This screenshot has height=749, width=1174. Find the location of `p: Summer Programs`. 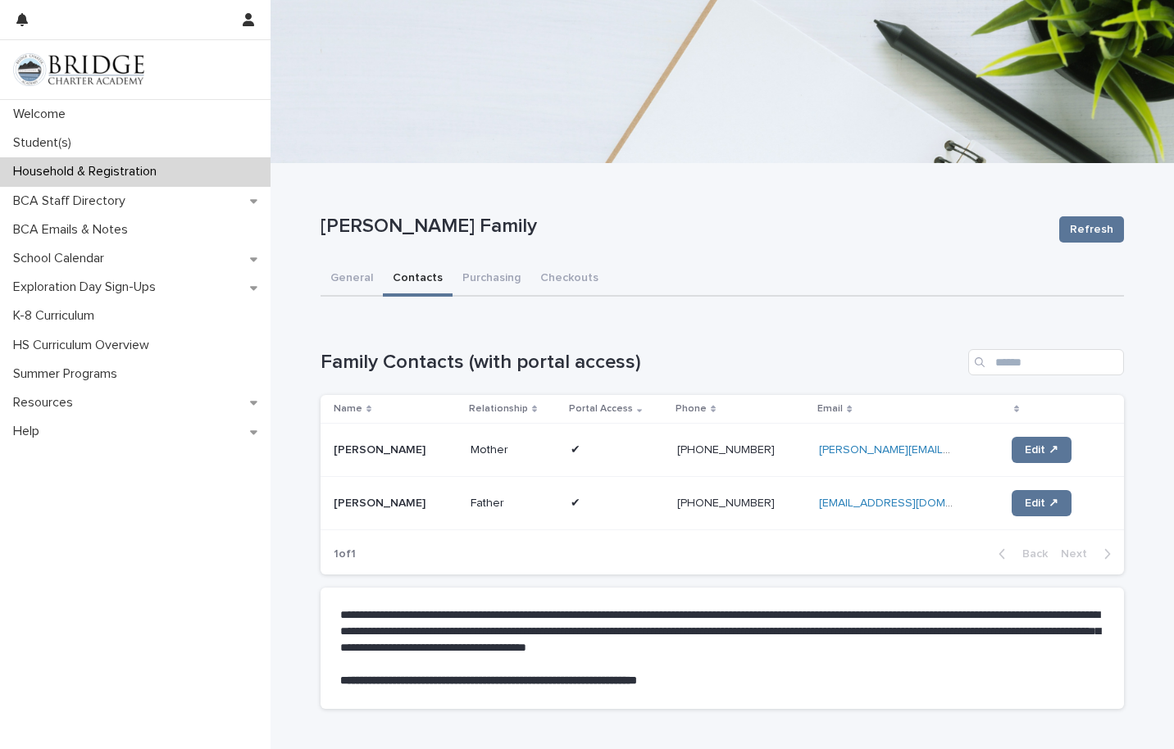

p: Summer Programs is located at coordinates (68, 374).